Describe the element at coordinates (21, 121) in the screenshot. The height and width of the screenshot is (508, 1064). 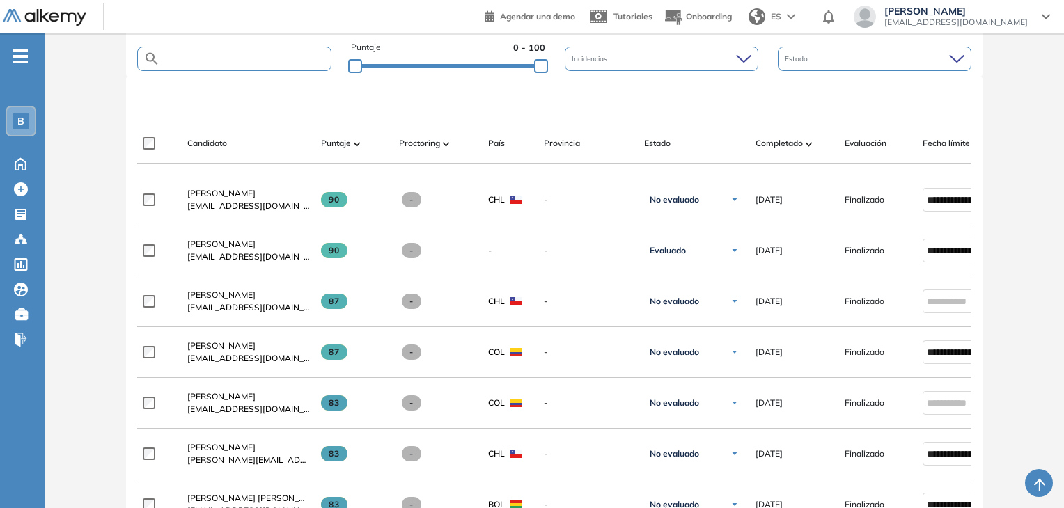
I see `span: B` at that location.